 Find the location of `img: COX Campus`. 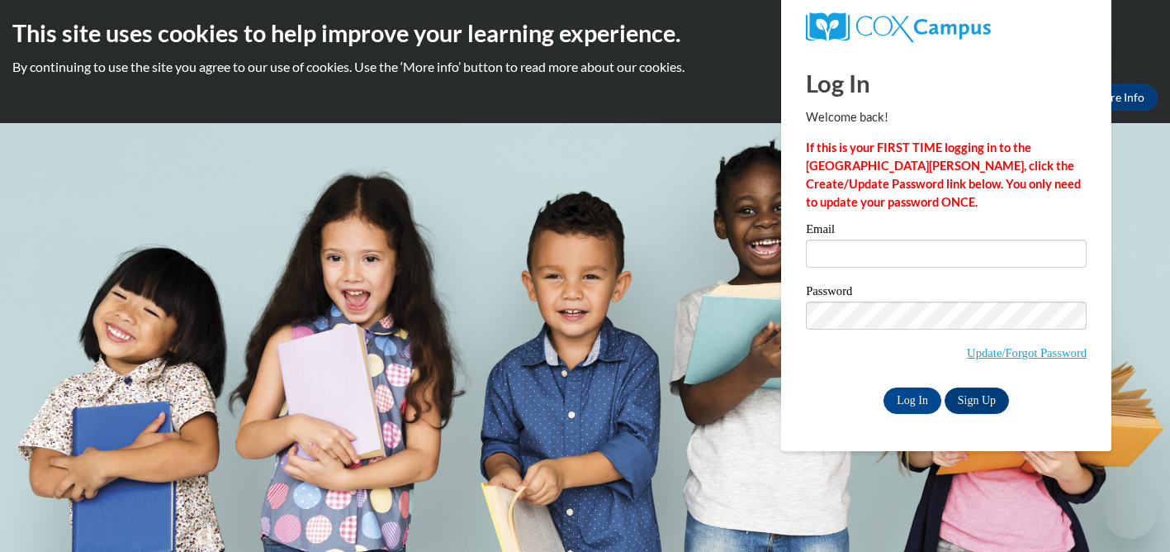

img: COX Campus is located at coordinates (899, 27).